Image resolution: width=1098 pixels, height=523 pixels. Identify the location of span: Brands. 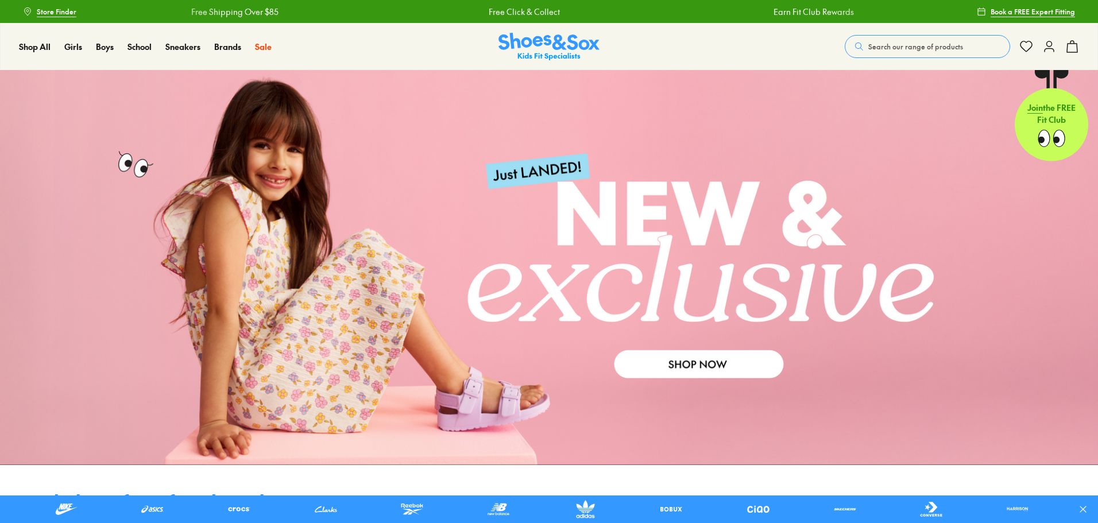
(227, 47).